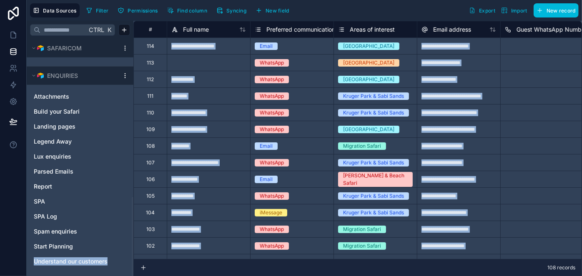 This screenshot has height=276, width=582. Describe the element at coordinates (72, 112) in the screenshot. I see `a: Build your Safari` at that location.